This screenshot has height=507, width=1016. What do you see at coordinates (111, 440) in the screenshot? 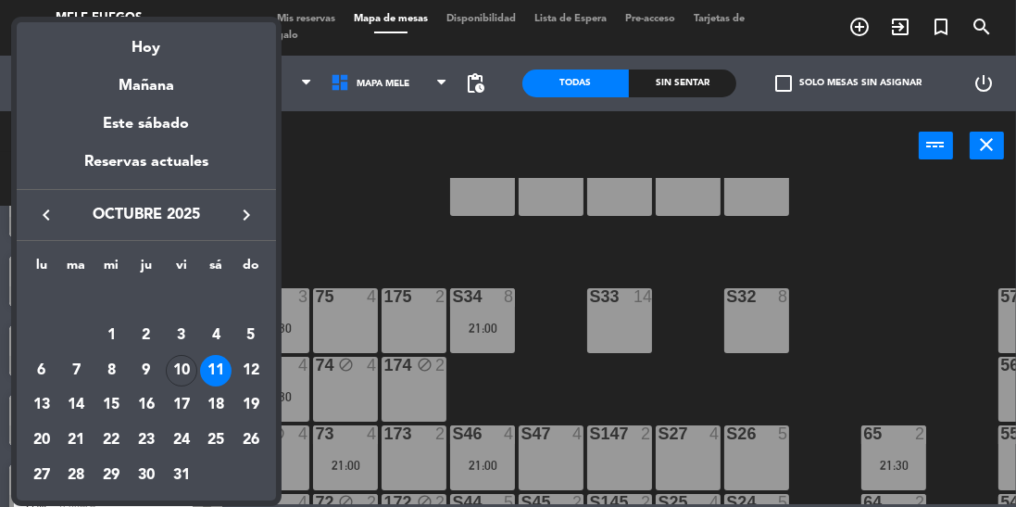
I see `td: 22 de octubre de 2025` at bounding box center [111, 440].